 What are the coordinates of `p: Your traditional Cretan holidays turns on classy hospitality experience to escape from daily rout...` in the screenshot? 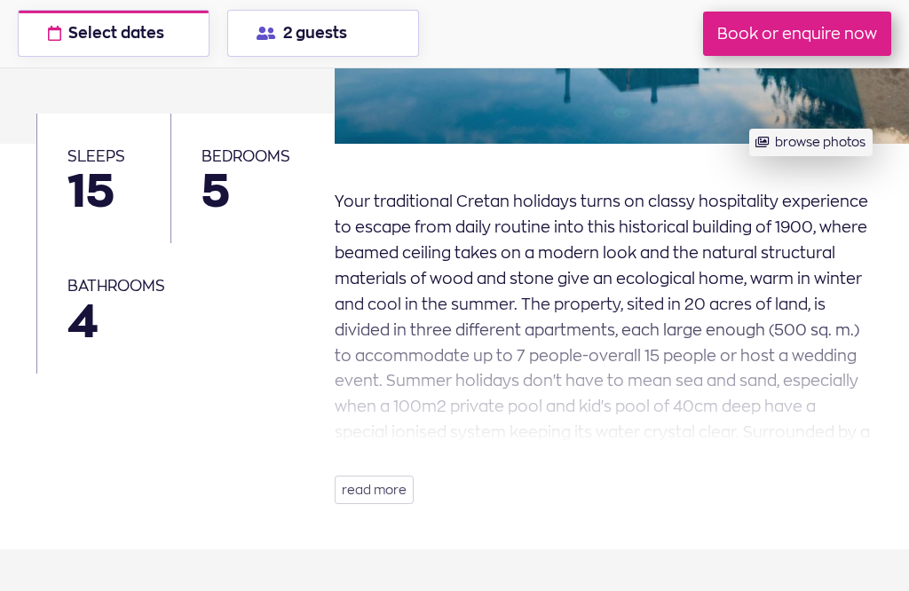 It's located at (604, 381).